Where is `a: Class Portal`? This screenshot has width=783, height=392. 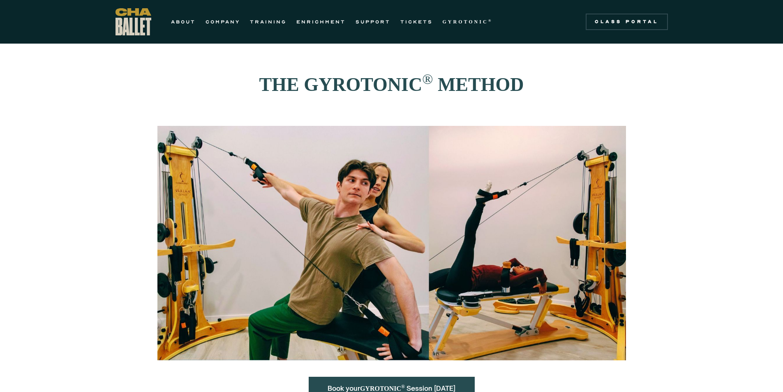 a: Class Portal is located at coordinates (627, 22).